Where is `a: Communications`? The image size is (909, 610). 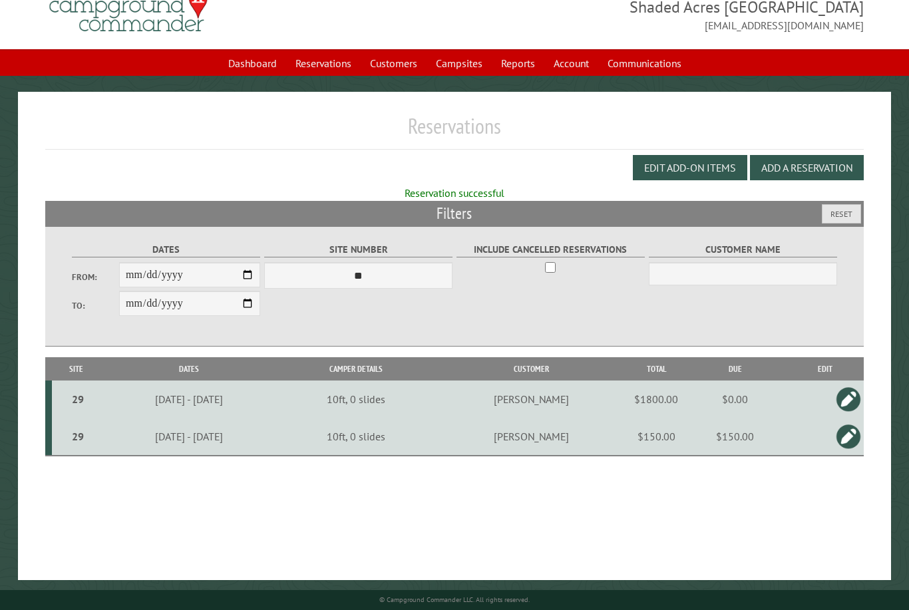
a: Communications is located at coordinates (644, 63).